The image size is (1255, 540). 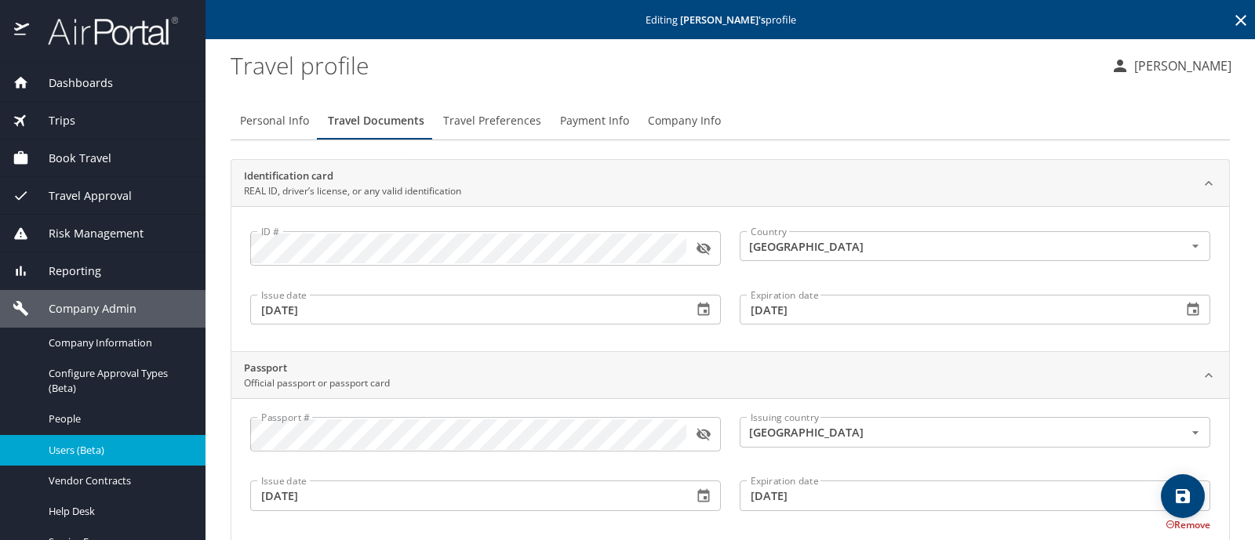 I want to click on span: Travel Documents, so click(x=376, y=121).